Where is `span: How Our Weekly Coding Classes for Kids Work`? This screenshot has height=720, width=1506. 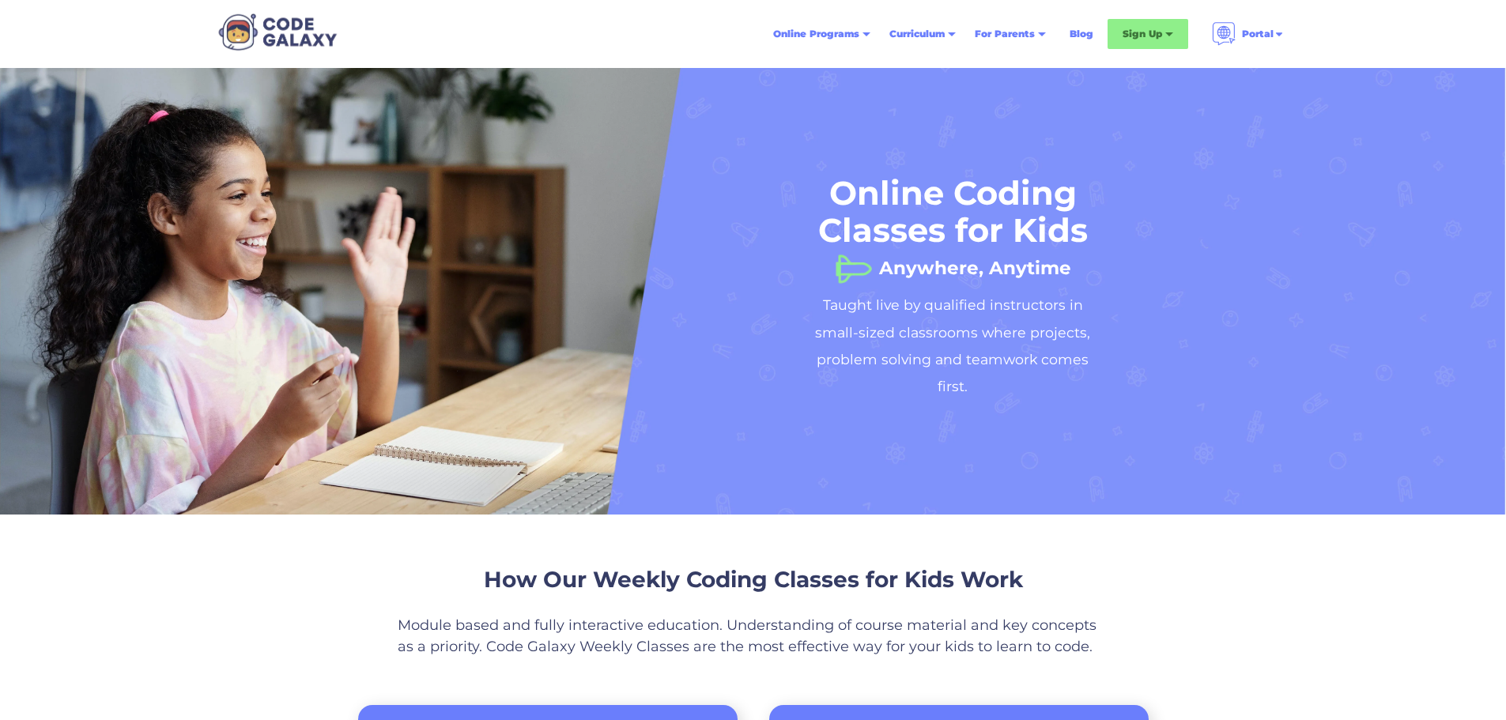 span: How Our Weekly Coding Classes for Kids Work is located at coordinates (754, 580).